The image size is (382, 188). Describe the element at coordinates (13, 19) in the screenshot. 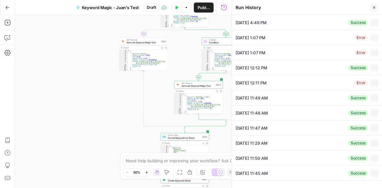

I see `img: website_grey.svg` at that location.